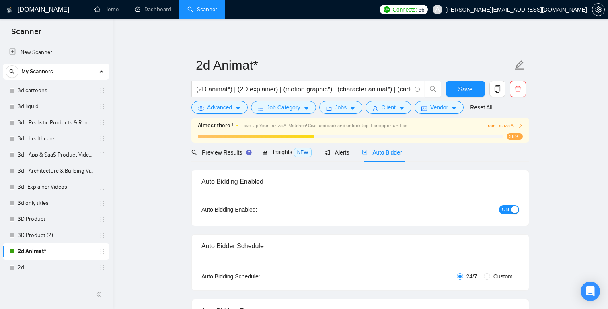 Image resolution: width=608 pixels, height=309 pixels. What do you see at coordinates (56, 235) in the screenshot?
I see `a: 3D Product (2)` at bounding box center [56, 235].